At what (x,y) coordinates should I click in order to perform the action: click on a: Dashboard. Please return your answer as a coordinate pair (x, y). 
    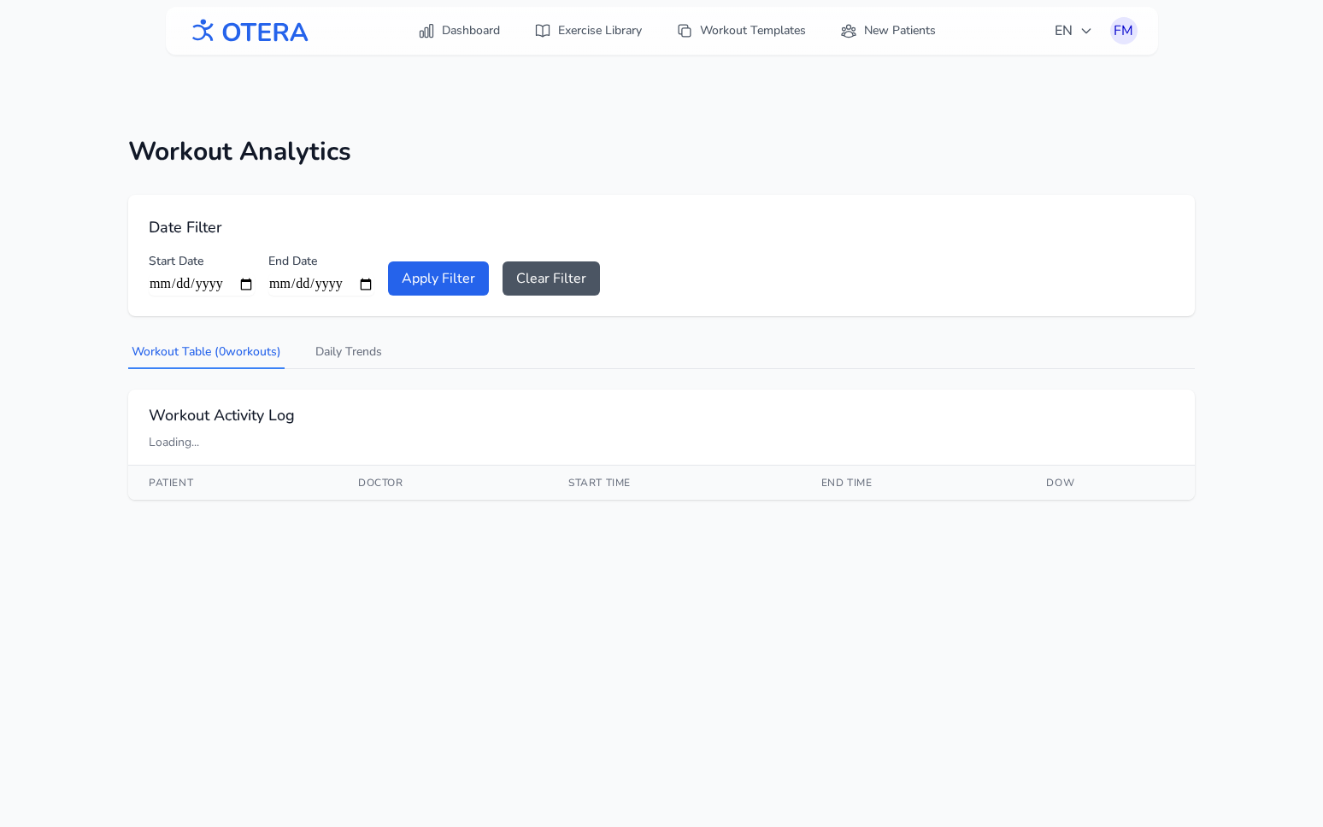
    Looking at the image, I should click on (459, 31).